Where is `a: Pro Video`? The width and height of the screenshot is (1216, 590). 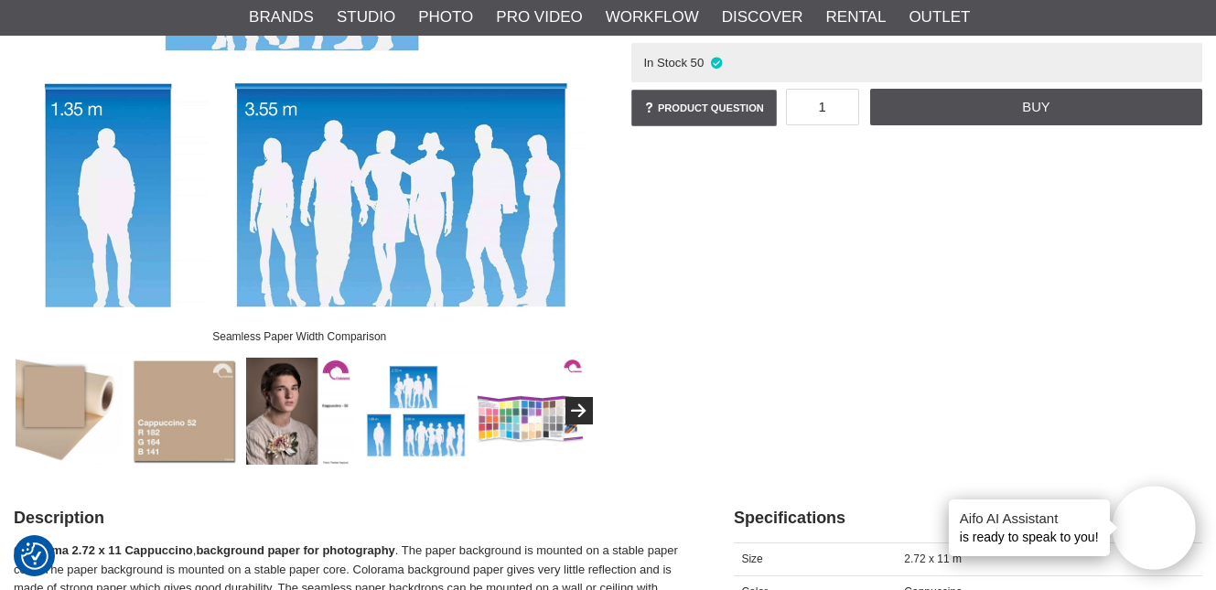
a: Pro Video is located at coordinates (539, 17).